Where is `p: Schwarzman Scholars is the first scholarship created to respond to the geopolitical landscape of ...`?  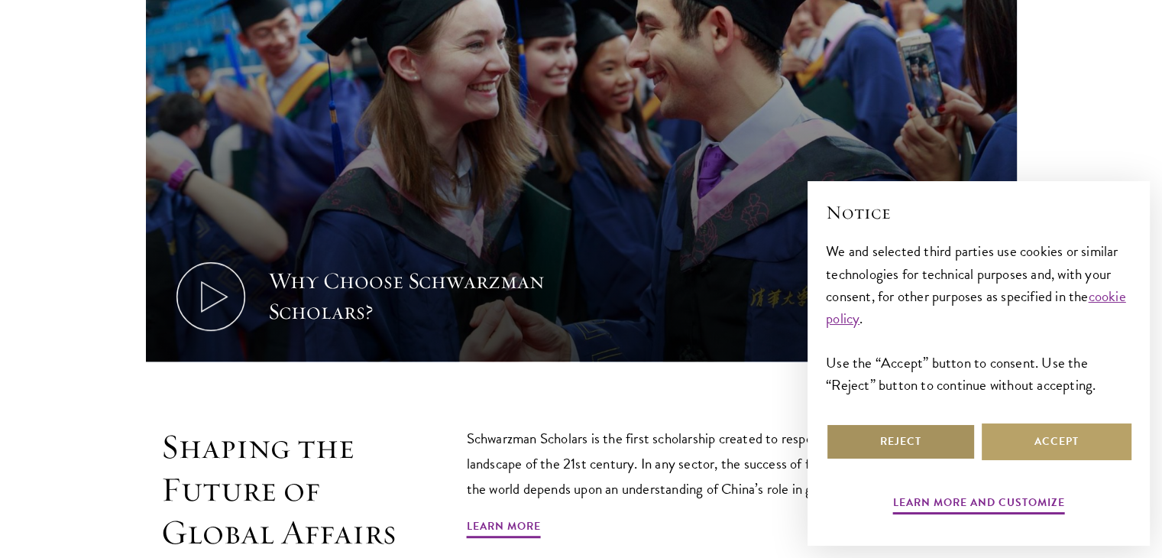
p: Schwarzman Scholars is the first scholarship created to respond to the geopolitical landscape of ... is located at coordinates (707, 463).